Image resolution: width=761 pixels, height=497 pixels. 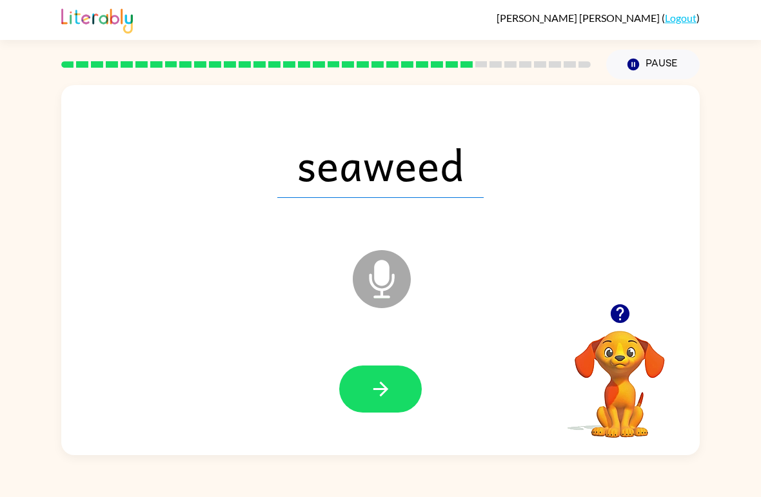 What do you see at coordinates (97, 19) in the screenshot?
I see `img: Literably` at bounding box center [97, 19].